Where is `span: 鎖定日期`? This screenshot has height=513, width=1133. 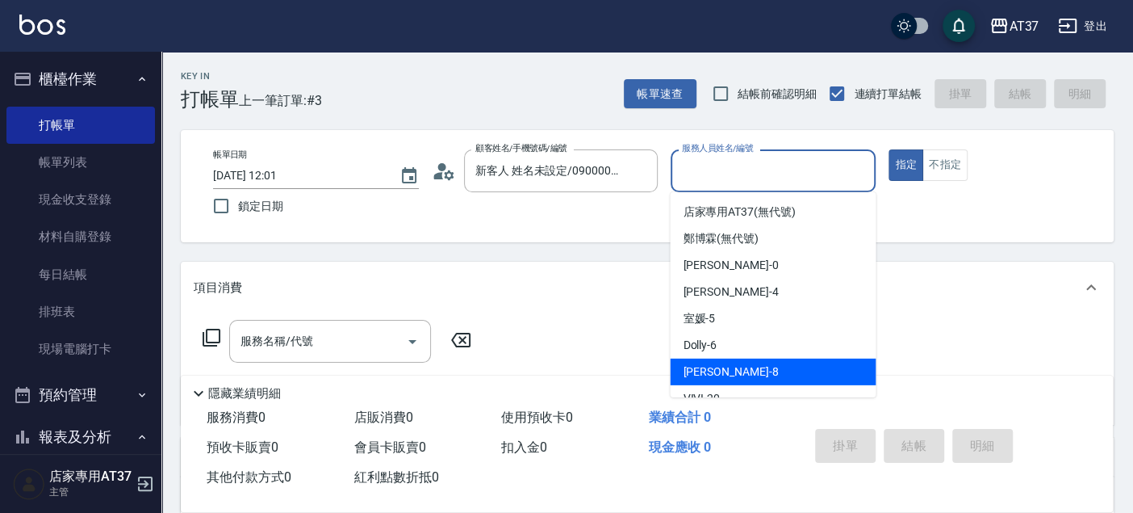 span: 鎖定日期 is located at coordinates (261, 206).